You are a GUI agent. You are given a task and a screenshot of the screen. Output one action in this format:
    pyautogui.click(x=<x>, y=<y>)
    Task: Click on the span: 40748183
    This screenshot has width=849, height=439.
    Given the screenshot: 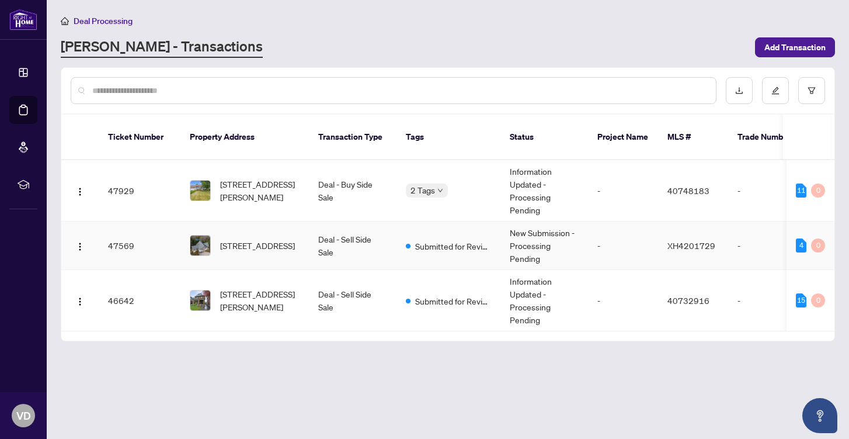 What is the action you would take?
    pyautogui.click(x=689, y=190)
    